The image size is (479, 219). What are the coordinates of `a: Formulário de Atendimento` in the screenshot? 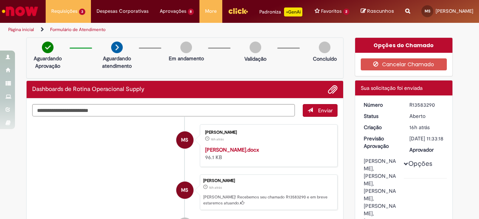 It's located at (78, 30).